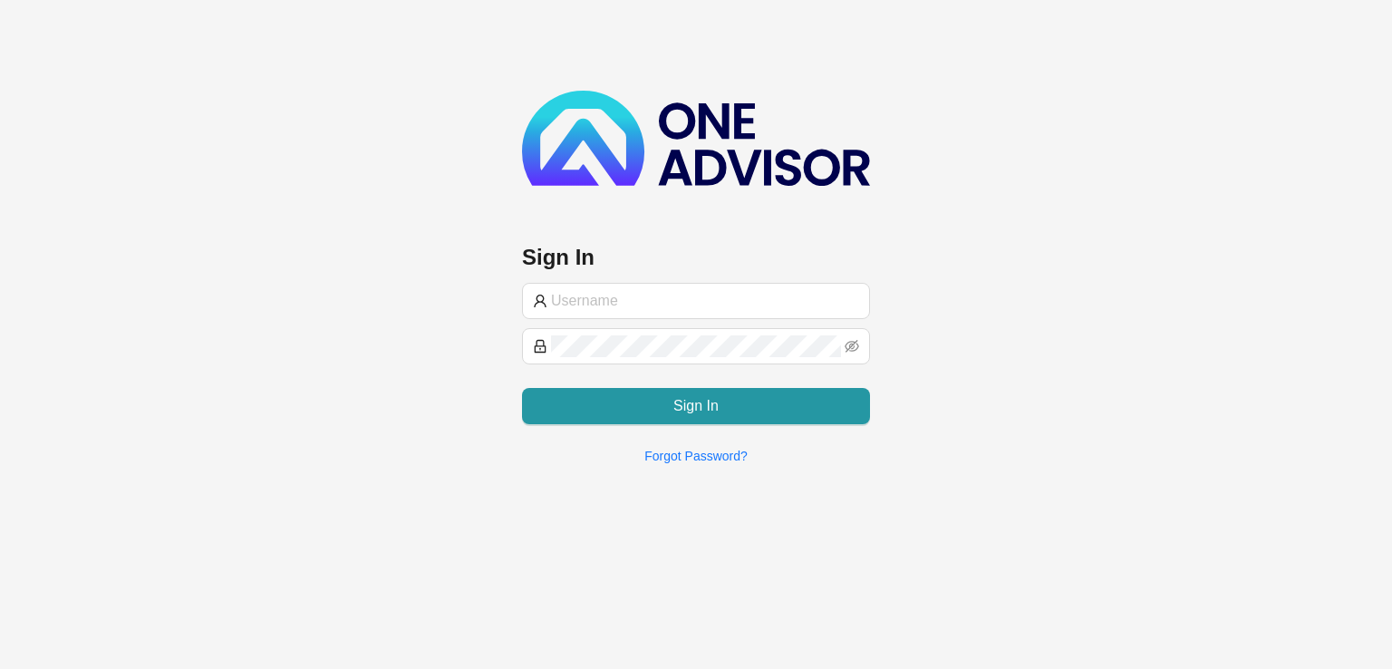 The width and height of the screenshot is (1392, 669). I want to click on h3: Sign In, so click(696, 257).